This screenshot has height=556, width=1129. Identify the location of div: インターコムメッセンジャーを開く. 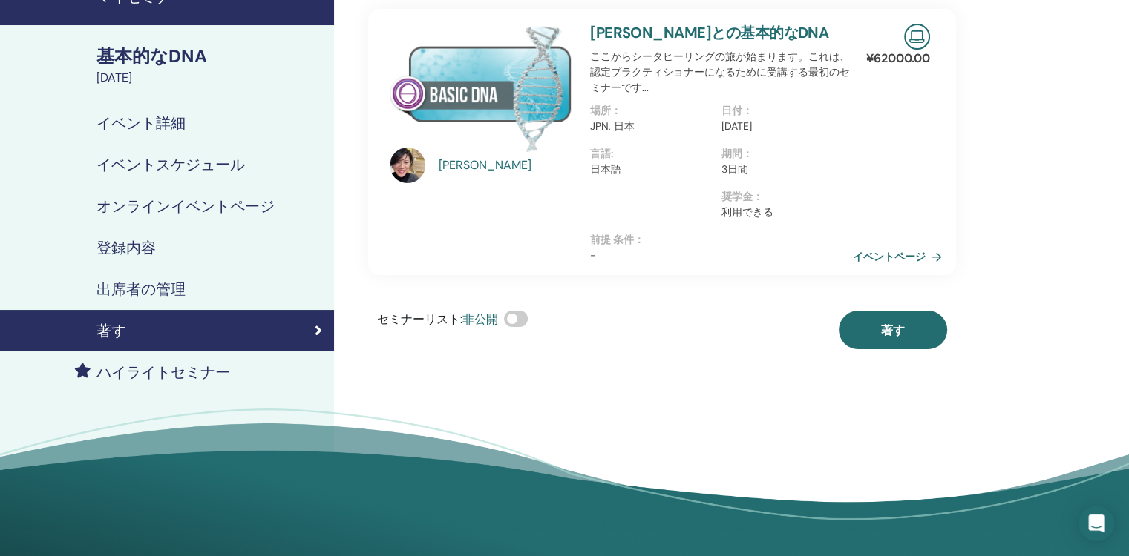
(1096, 524).